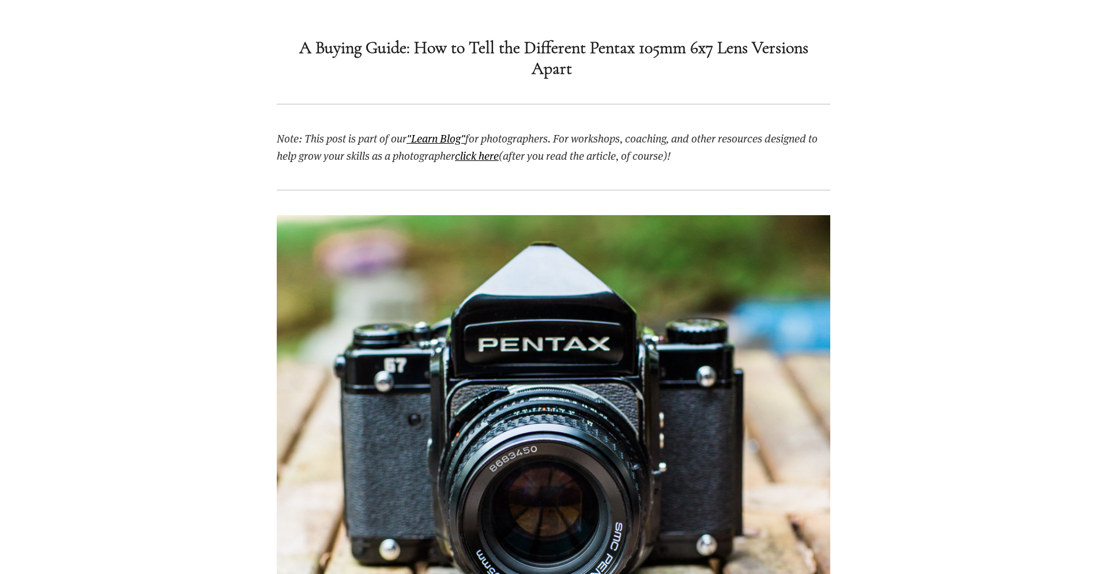  What do you see at coordinates (585, 155) in the screenshot?
I see `em: (after you read the article, of course)!` at bounding box center [585, 155].